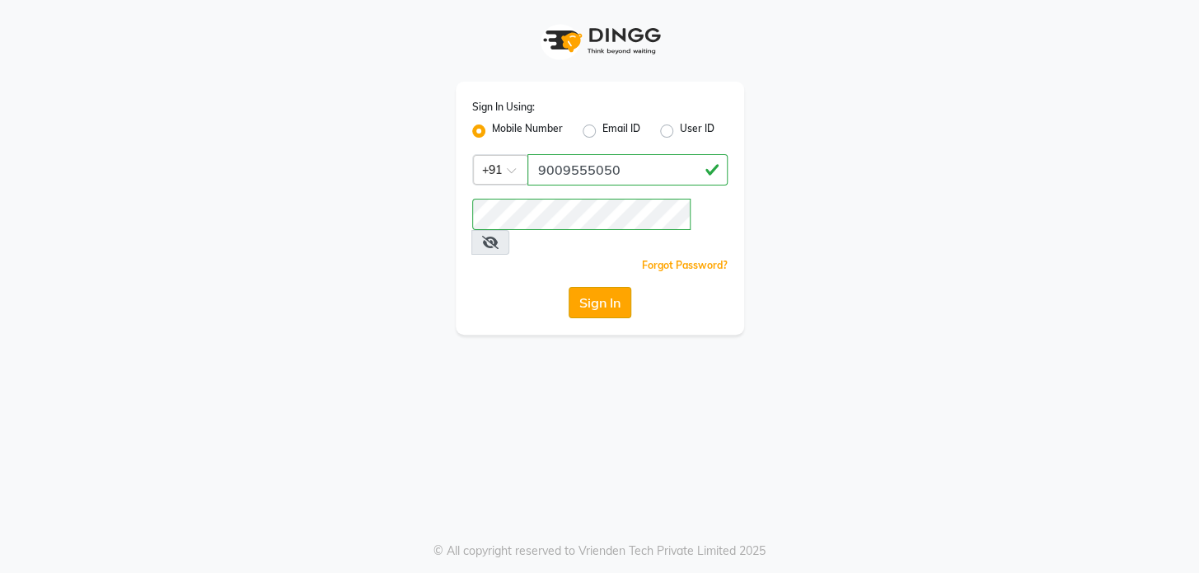 Image resolution: width=1199 pixels, height=573 pixels. I want to click on label: User ID, so click(697, 131).